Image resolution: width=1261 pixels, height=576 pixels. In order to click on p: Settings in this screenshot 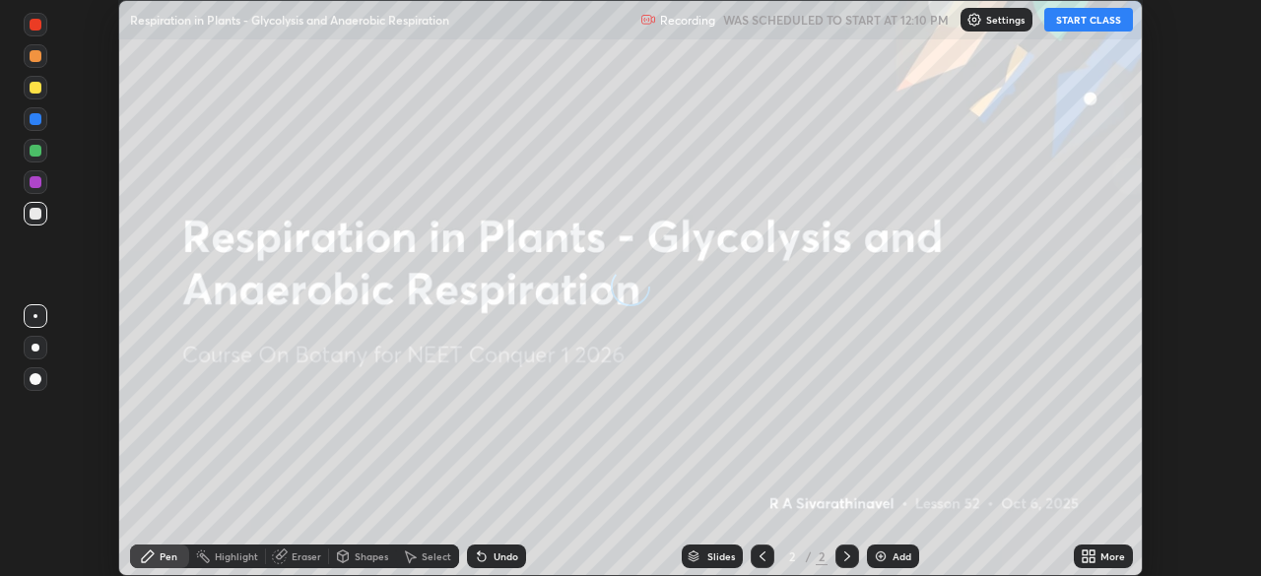, I will do `click(1005, 20)`.